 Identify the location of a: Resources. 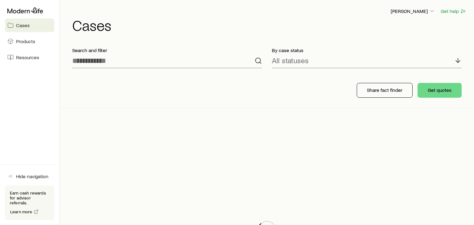
(30, 57).